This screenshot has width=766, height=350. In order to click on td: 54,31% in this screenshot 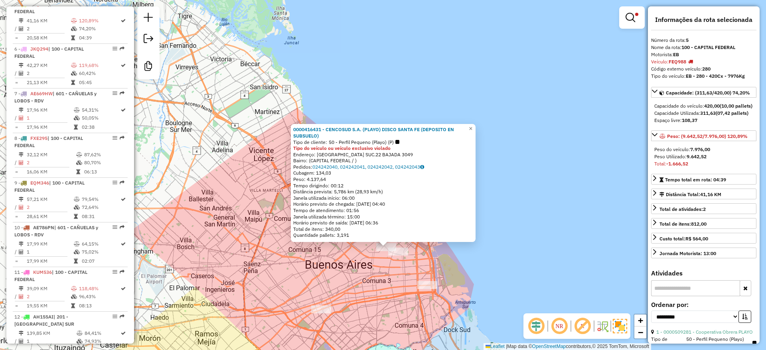, I will do `click(101, 110)`.